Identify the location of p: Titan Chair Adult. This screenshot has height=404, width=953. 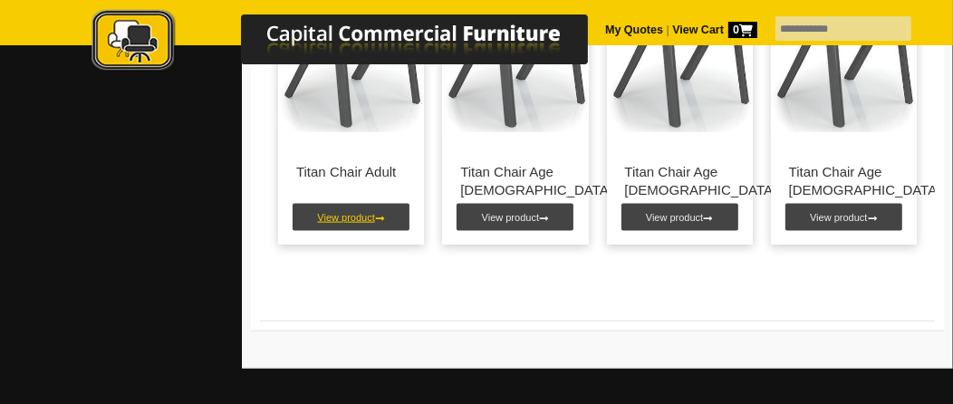
(350, 172).